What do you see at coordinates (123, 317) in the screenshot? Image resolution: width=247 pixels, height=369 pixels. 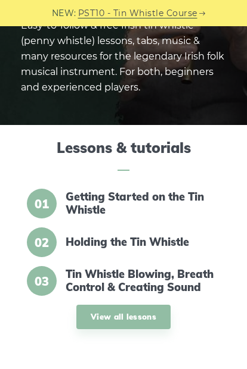 I see `a: View all lessons` at bounding box center [123, 317].